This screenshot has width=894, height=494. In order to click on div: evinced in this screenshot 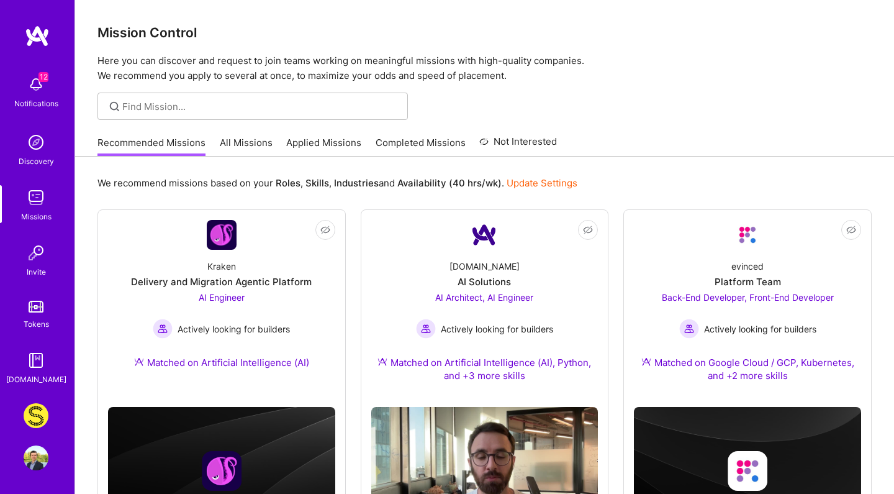, I will do `click(748, 266)`.